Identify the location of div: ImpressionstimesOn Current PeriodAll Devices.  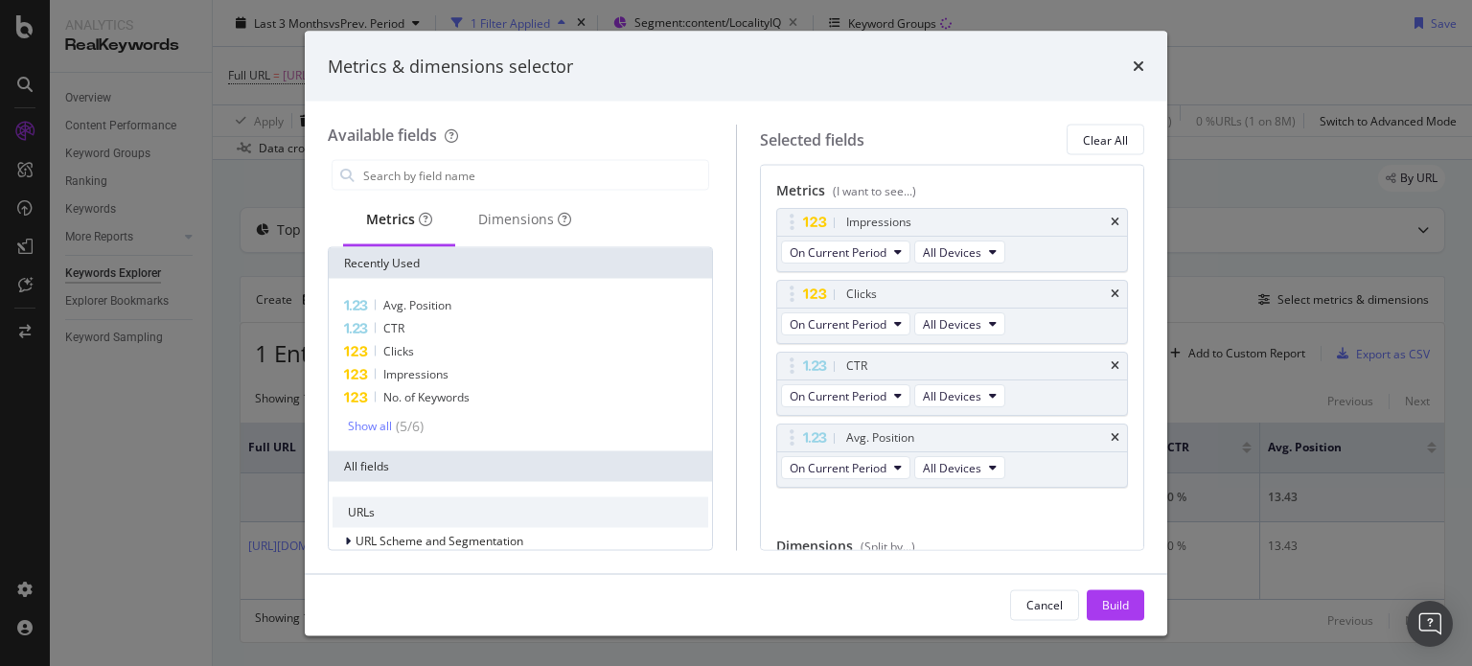
(953, 240).